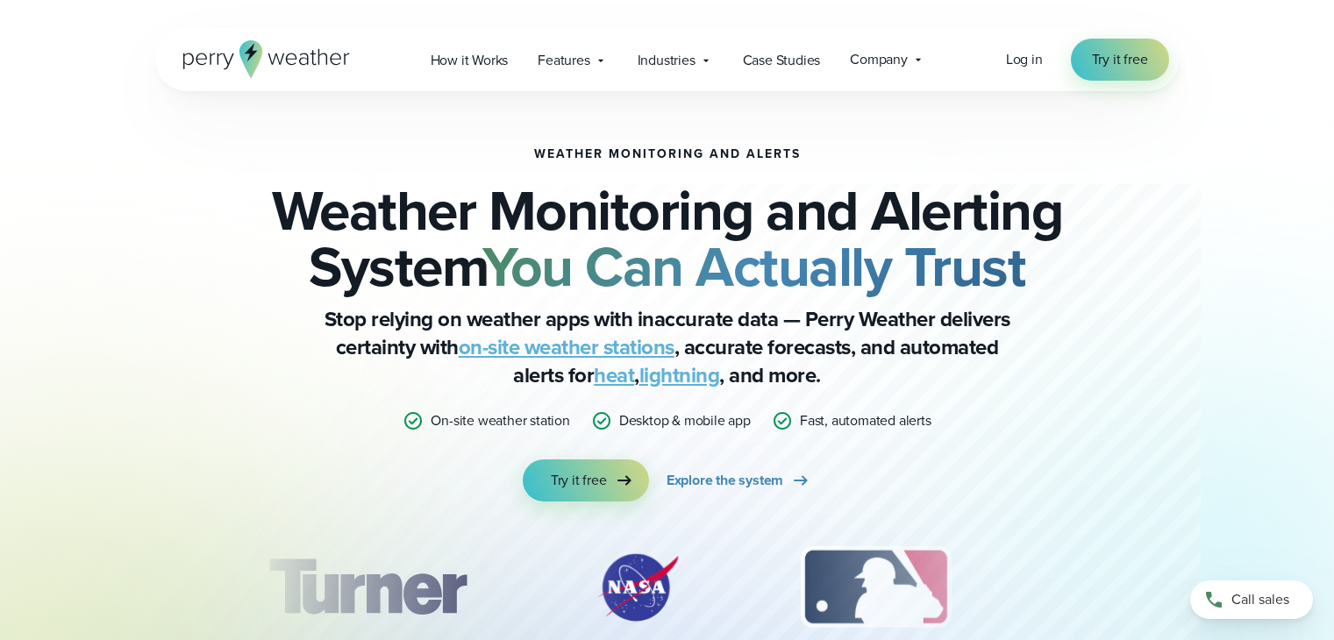  I want to click on h1: Weather Monitoring and Alerts, so click(668, 154).